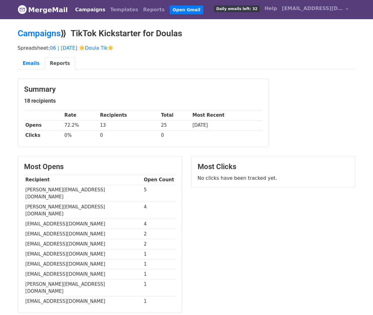  I want to click on h3: Summary, so click(143, 89).